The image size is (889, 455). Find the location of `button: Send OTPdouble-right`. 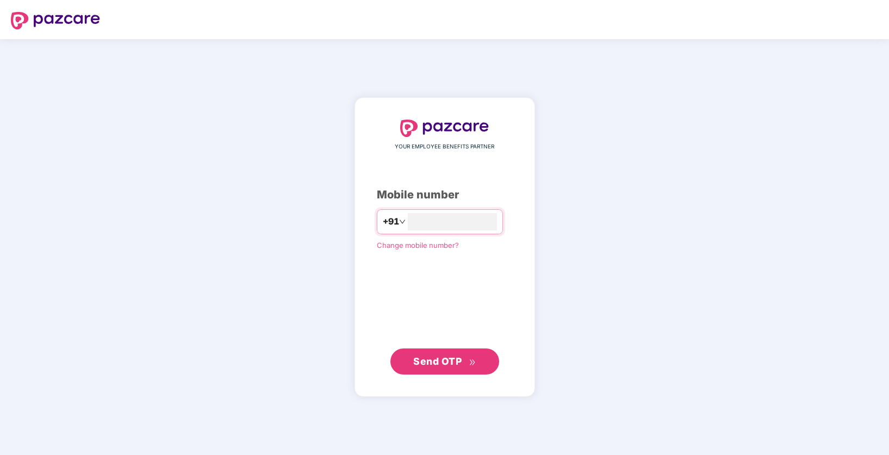

button: Send OTPdouble-right is located at coordinates (445, 361).